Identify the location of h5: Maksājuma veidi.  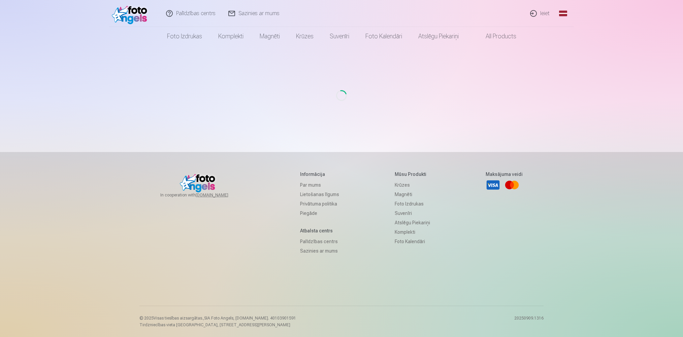
(504, 174).